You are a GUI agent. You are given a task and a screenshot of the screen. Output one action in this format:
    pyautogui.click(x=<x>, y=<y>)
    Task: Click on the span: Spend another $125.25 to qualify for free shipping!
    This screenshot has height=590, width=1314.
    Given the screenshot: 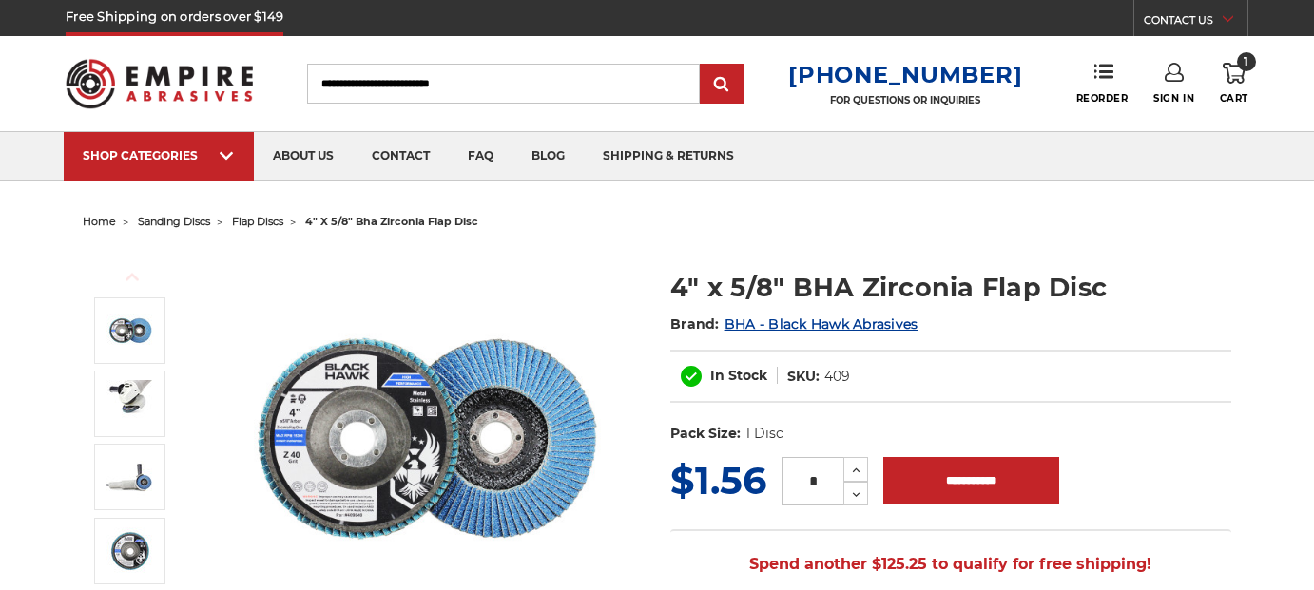 What is the action you would take?
    pyautogui.click(x=950, y=564)
    